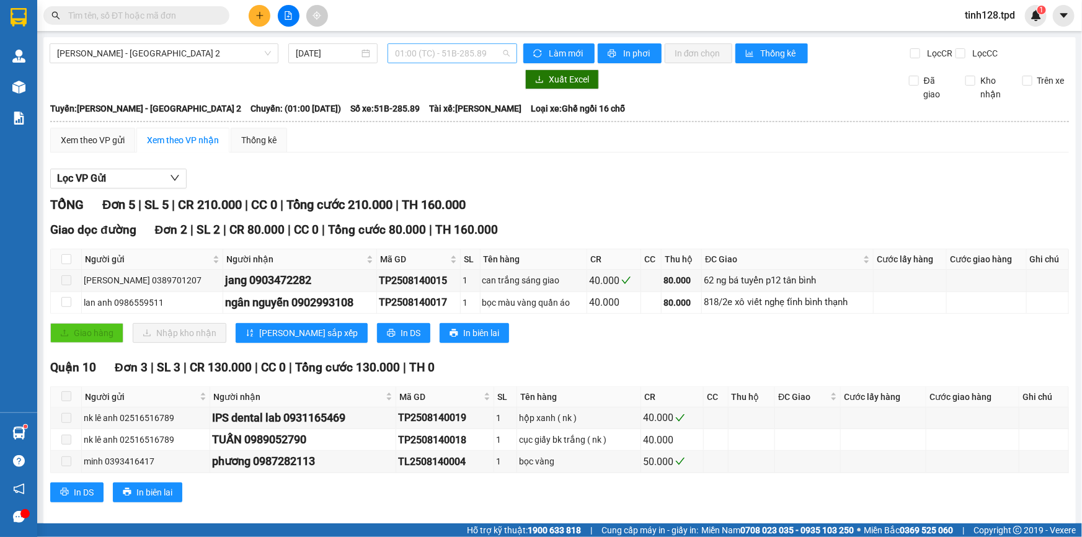 The height and width of the screenshot is (537, 1082). What do you see at coordinates (154, 492) in the screenshot?
I see `span: In biên lai` at bounding box center [154, 492].